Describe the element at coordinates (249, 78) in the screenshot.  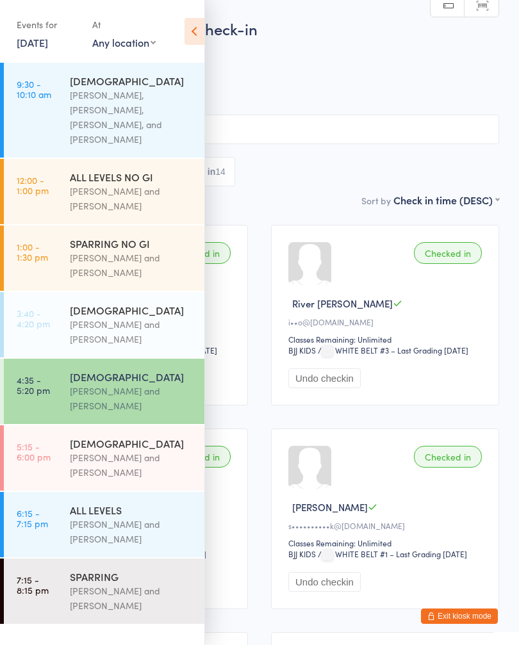
I see `span: Mat 1` at that location.